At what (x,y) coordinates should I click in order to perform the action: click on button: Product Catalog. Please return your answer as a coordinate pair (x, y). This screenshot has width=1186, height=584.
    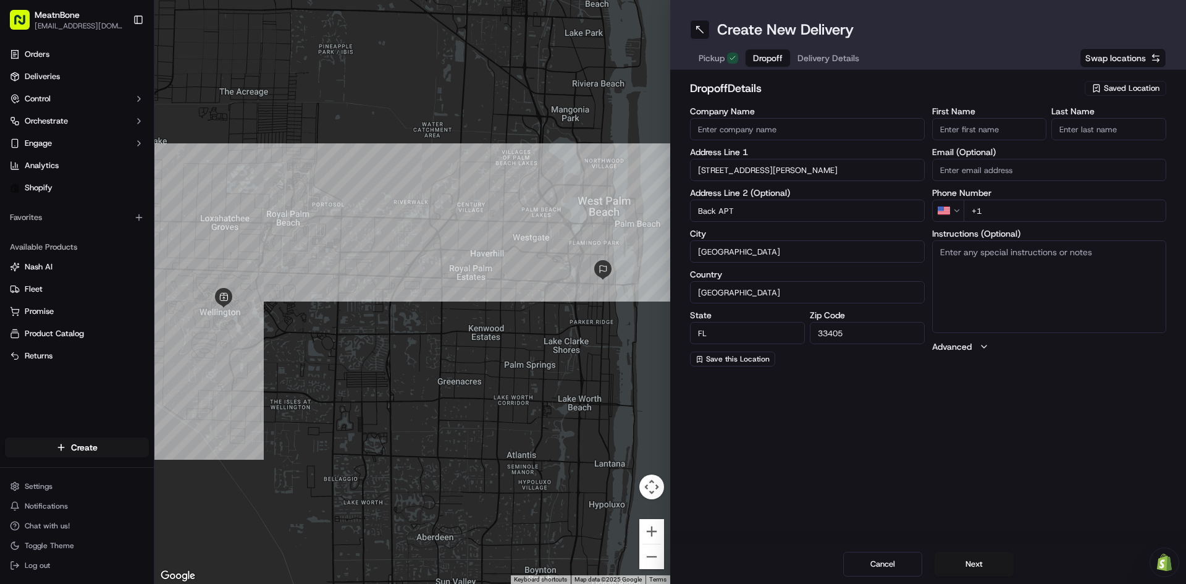
    Looking at the image, I should click on (77, 334).